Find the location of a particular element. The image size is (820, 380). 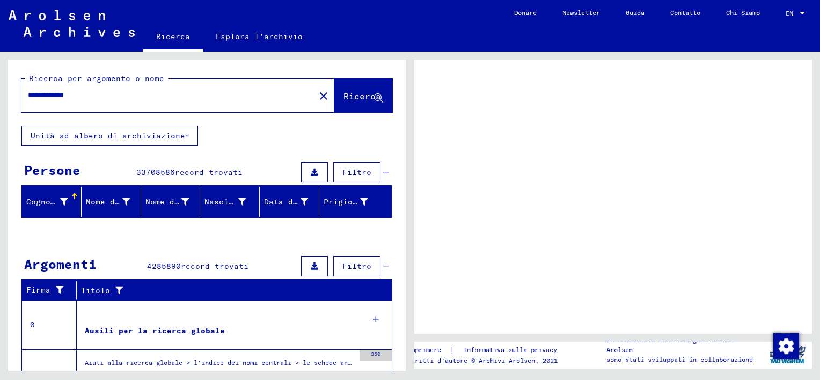

p: Diritti d'autore © Archivi Arolsen, 2021 is located at coordinates (489, 361).